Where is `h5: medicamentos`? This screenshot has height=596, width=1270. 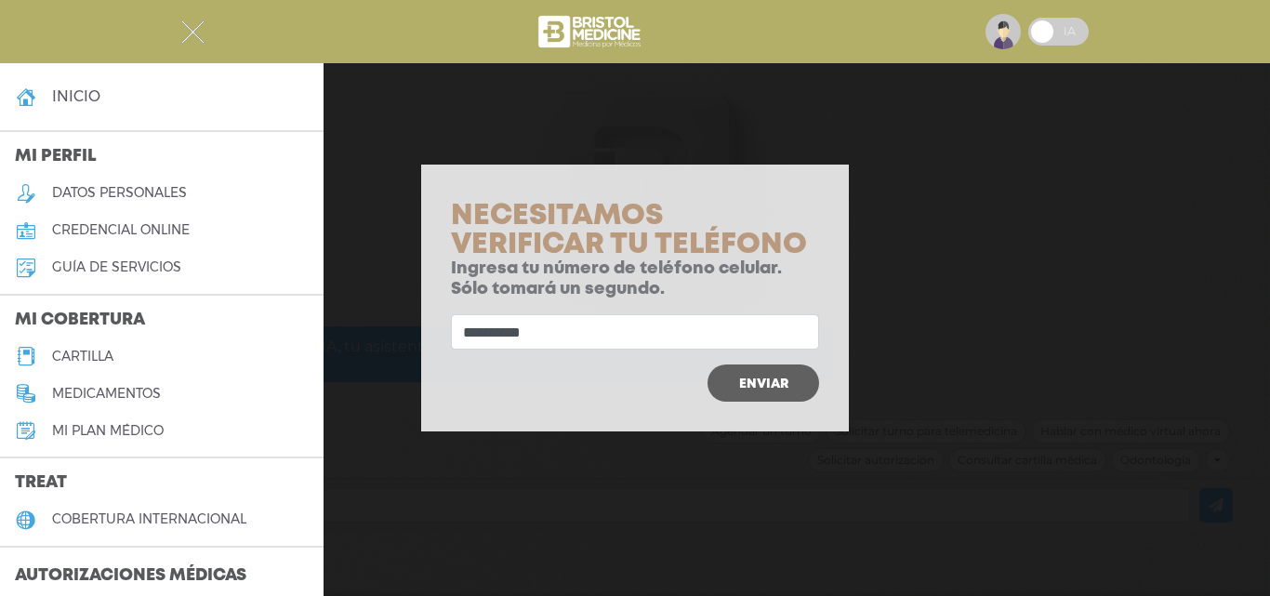 h5: medicamentos is located at coordinates (106, 393).